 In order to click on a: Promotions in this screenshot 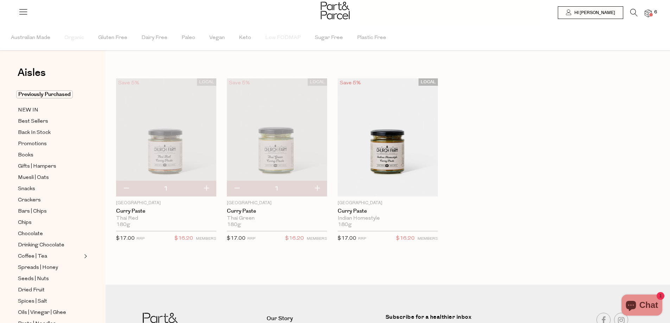, I will do `click(50, 144)`.